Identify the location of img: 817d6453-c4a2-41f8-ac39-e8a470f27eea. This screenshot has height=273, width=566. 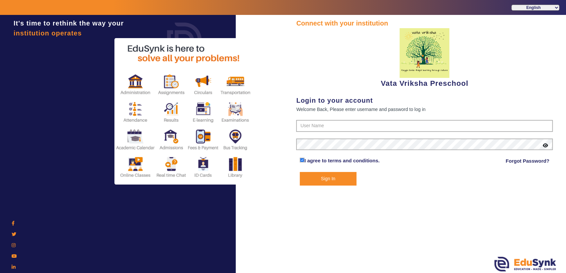
(424, 53).